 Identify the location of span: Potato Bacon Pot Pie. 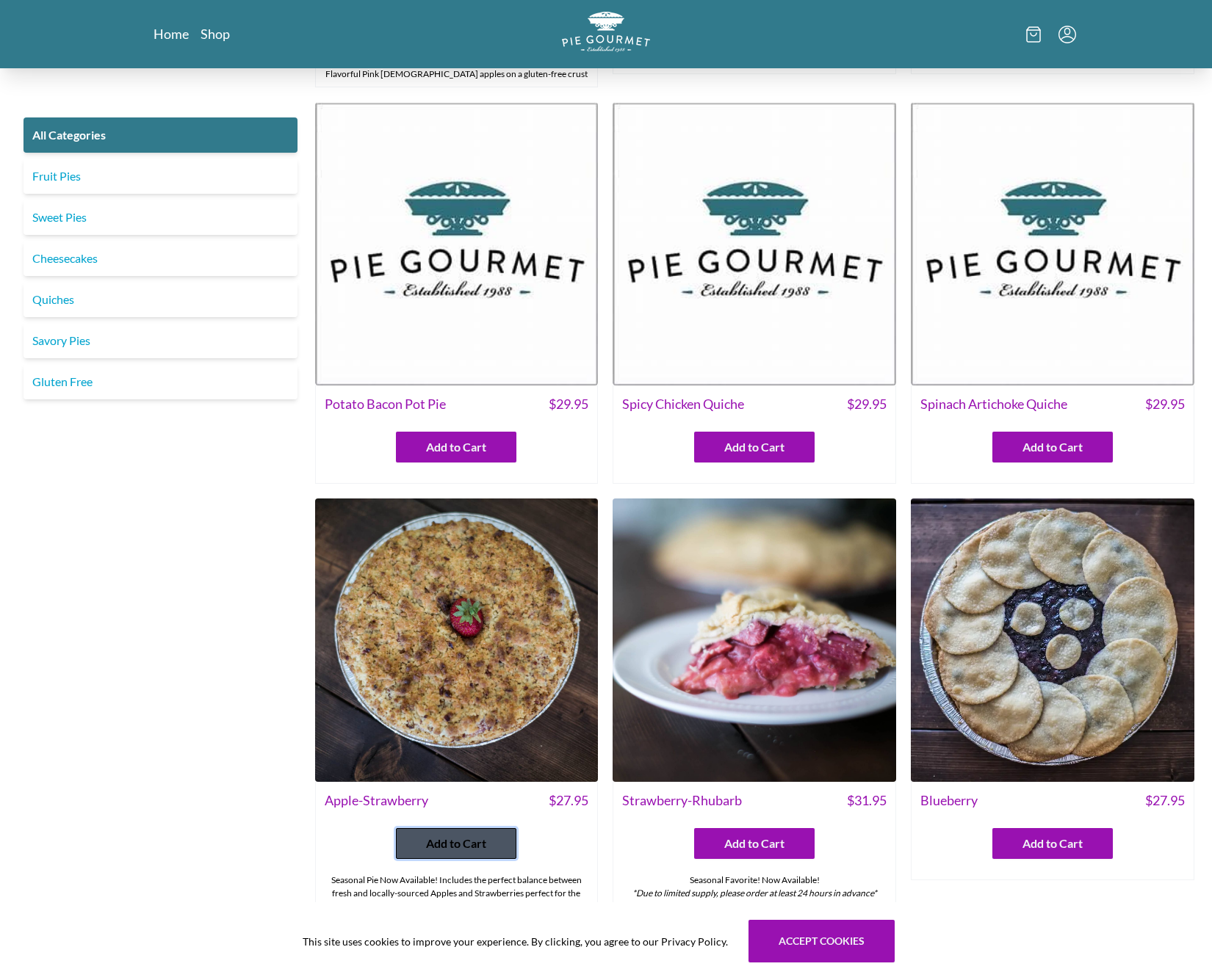
(385, 404).